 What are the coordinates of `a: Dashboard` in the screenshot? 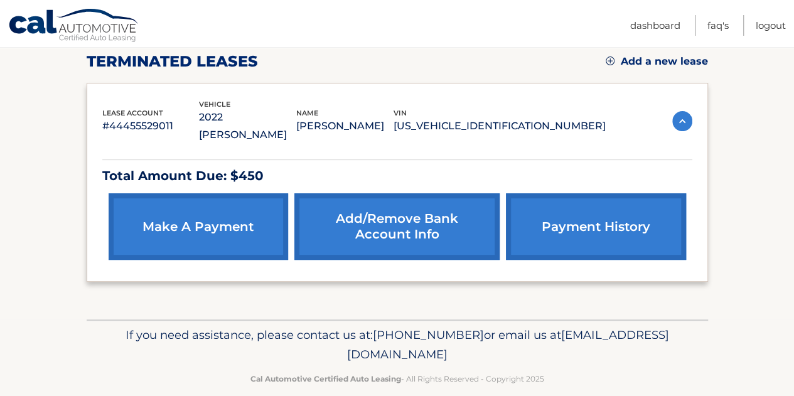 It's located at (655, 25).